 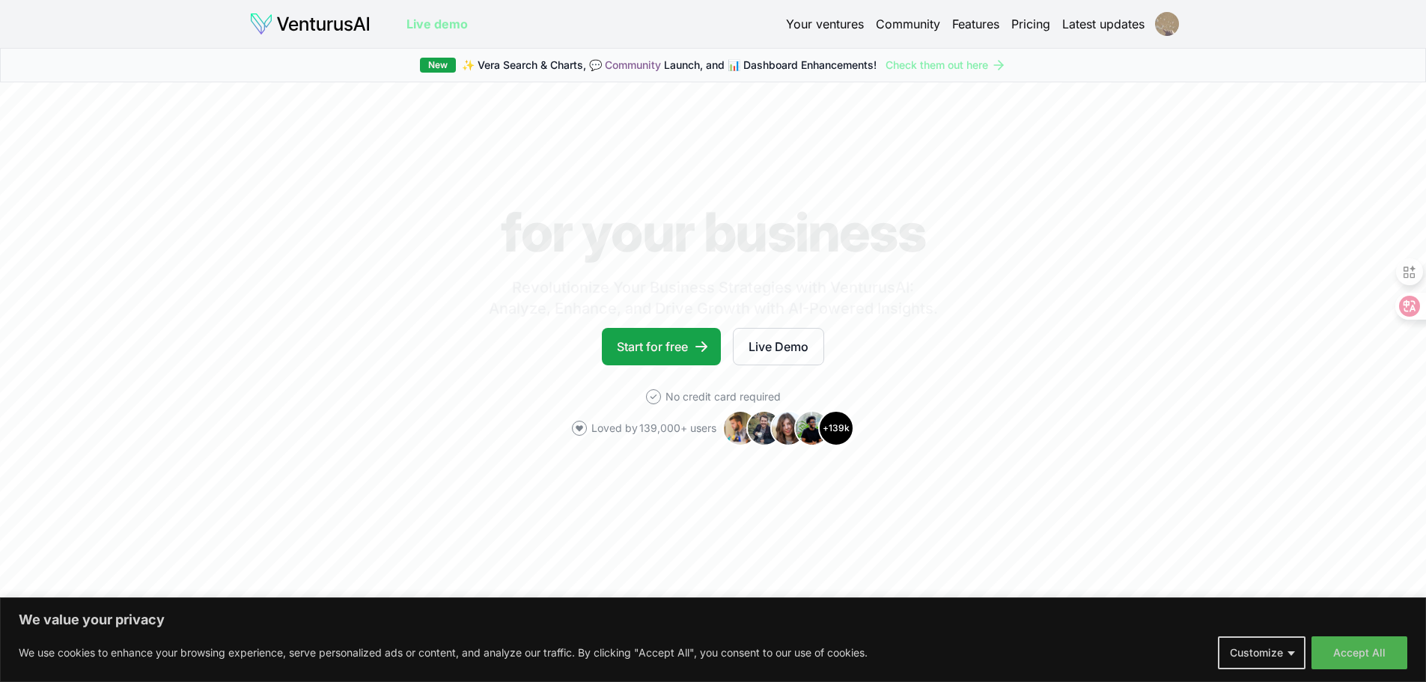 I want to click on a: Start for free, so click(x=661, y=347).